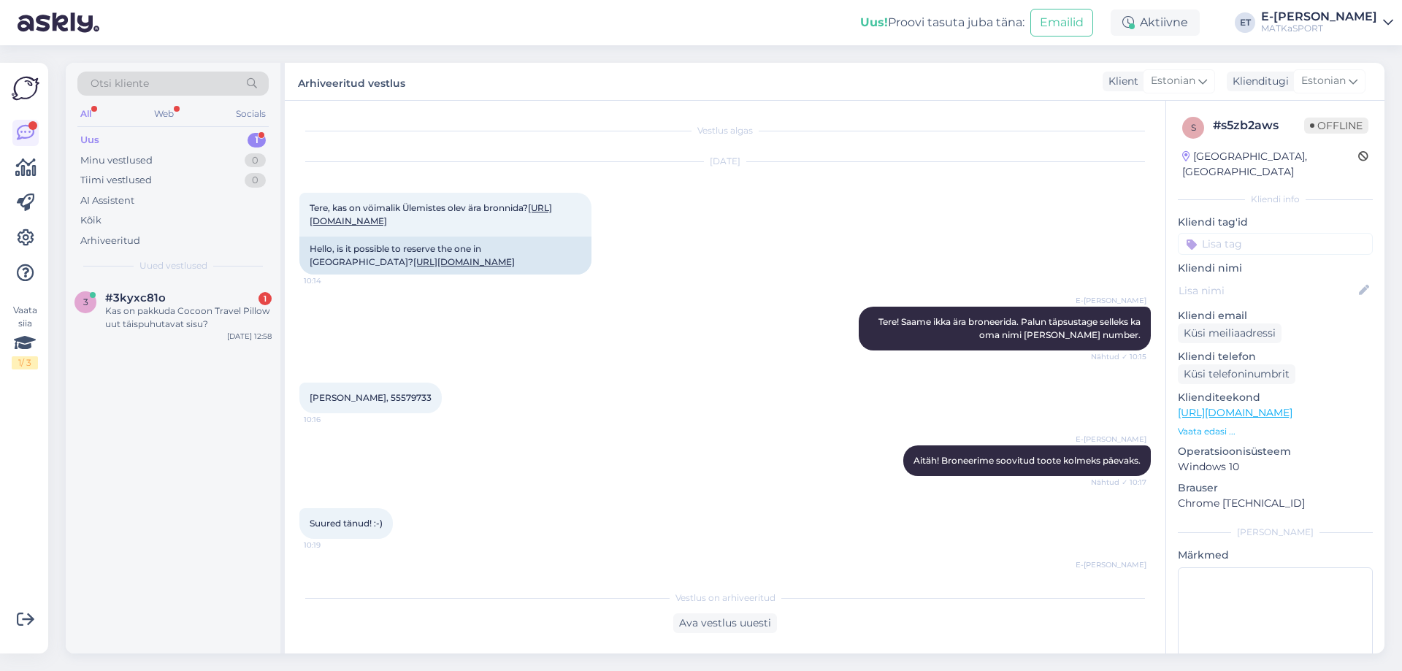  Describe the element at coordinates (725, 623) in the screenshot. I see `div: Ava vestlus uuesti` at that location.